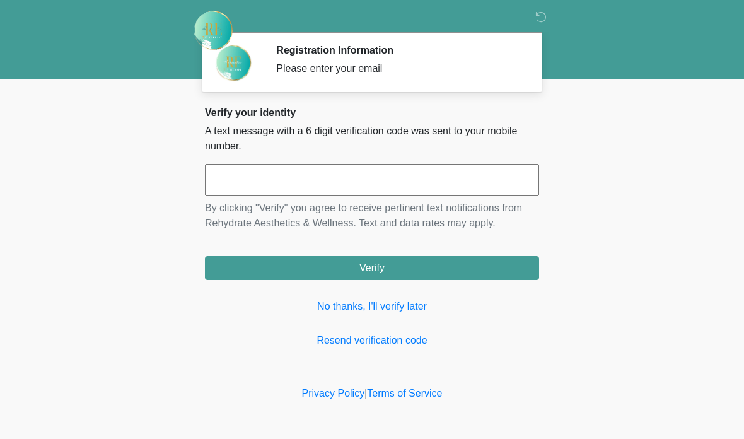 This screenshot has height=439, width=744. What do you see at coordinates (404, 393) in the screenshot?
I see `a: Terms of Service` at bounding box center [404, 393].